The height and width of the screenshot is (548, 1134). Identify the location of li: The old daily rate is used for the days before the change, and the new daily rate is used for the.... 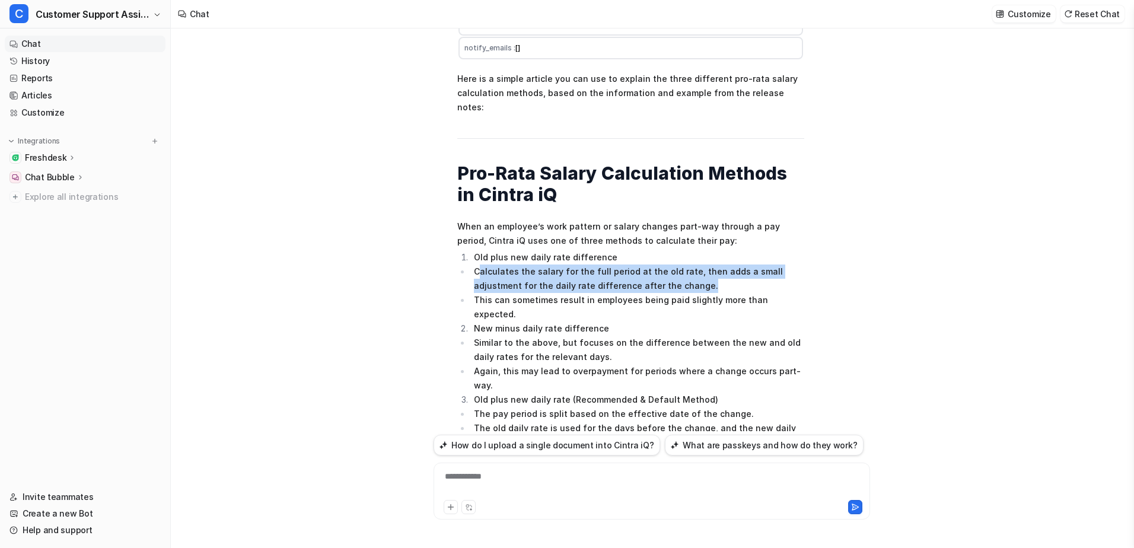
(637, 436).